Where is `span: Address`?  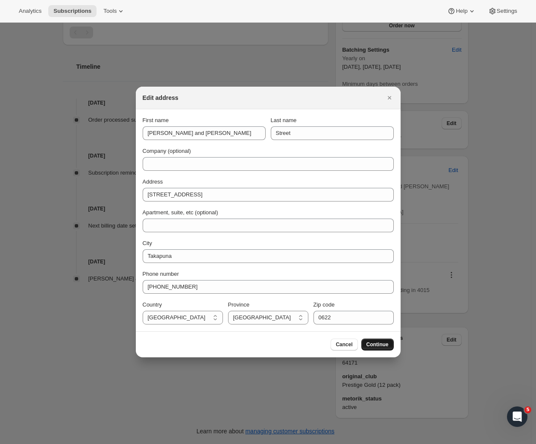
span: Address is located at coordinates (153, 182).